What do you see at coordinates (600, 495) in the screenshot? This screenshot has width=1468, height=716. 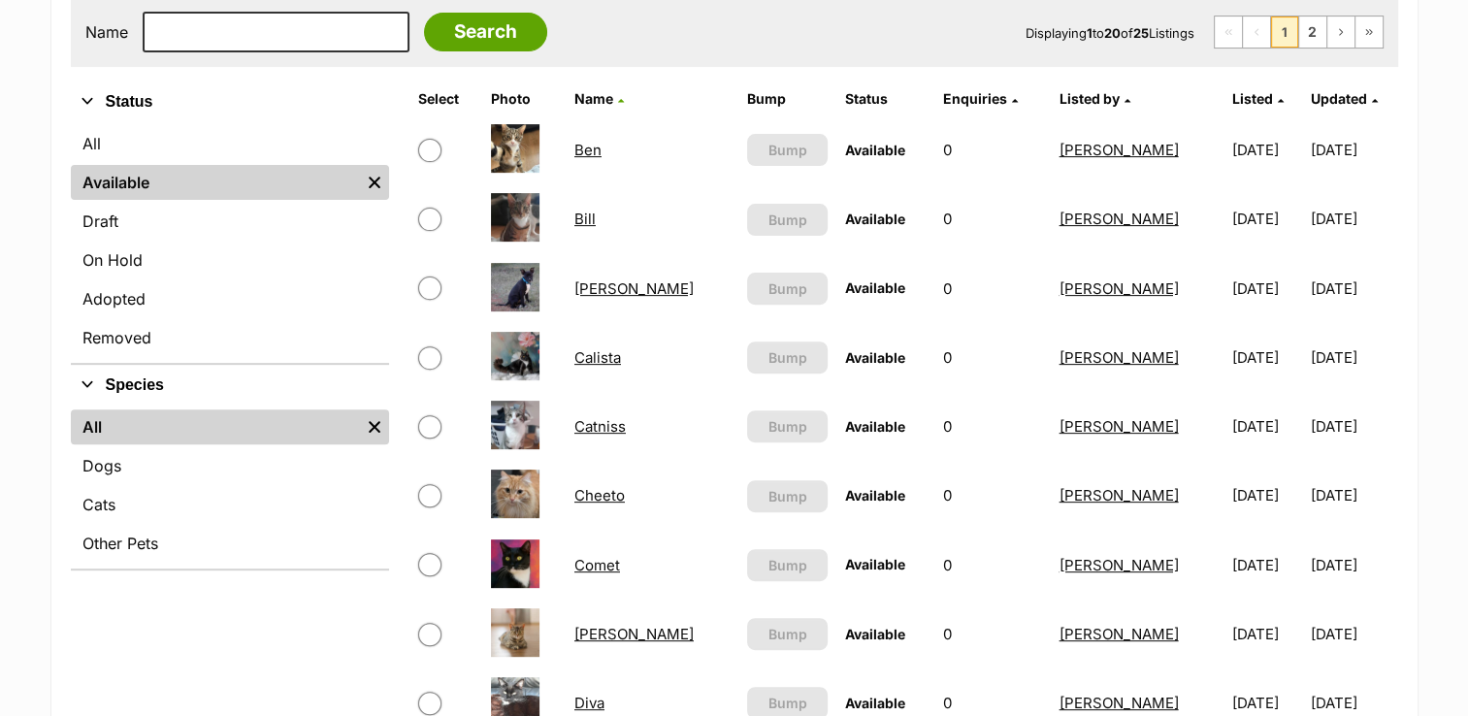 I see `a: Cheeto` at bounding box center [600, 495].